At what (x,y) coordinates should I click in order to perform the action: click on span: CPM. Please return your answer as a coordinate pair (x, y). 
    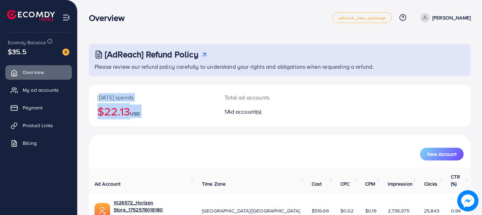
    Looking at the image, I should click on (370, 184).